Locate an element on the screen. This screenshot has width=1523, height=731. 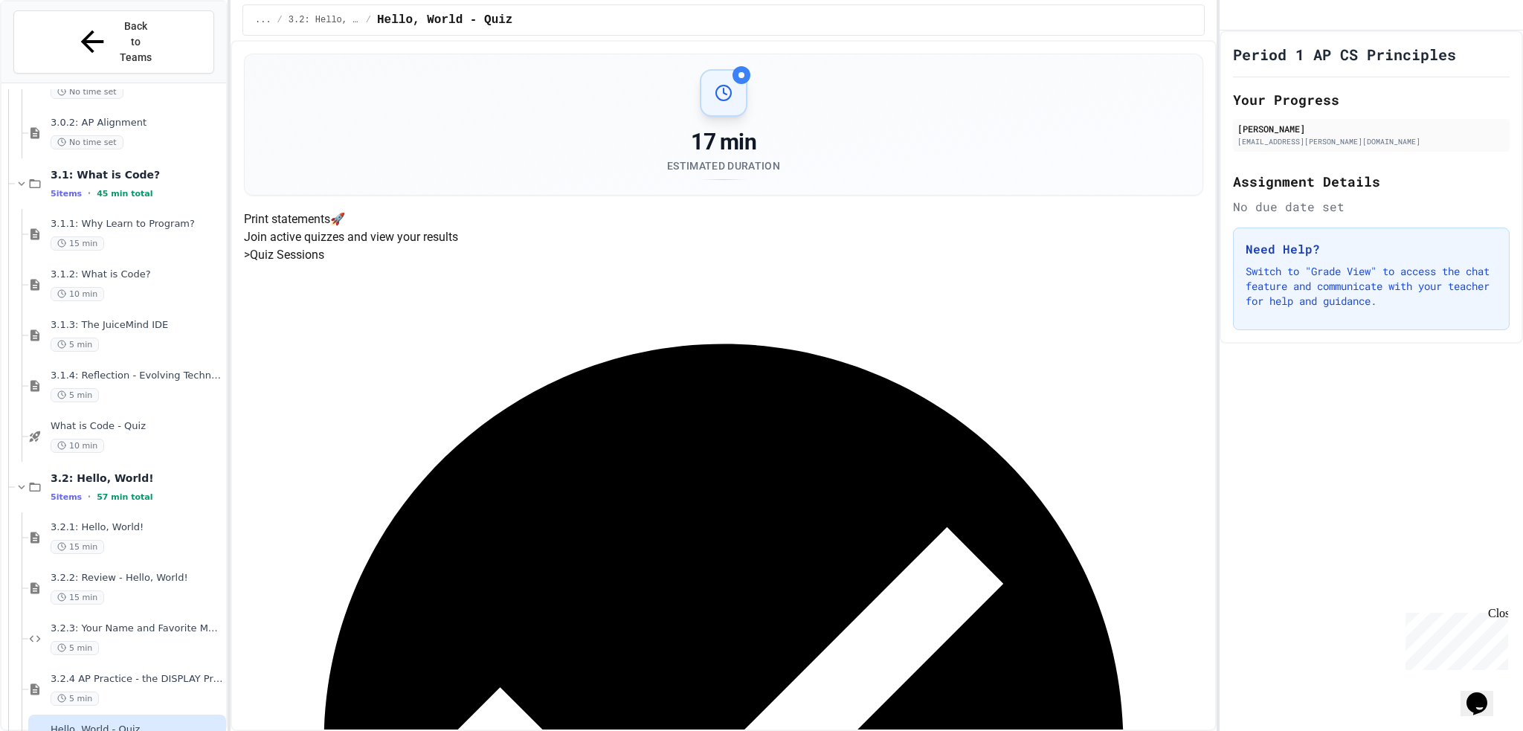
span: 3.1.4: Reflection - Evolving Technology is located at coordinates (137, 376).